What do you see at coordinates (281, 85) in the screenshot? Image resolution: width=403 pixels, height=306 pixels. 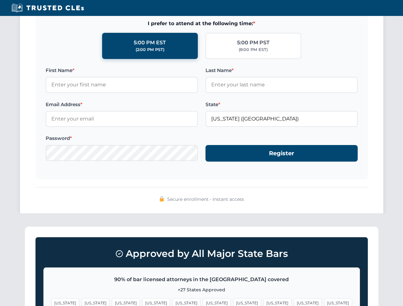 I see `input: Enter your last name` at bounding box center [281, 85].